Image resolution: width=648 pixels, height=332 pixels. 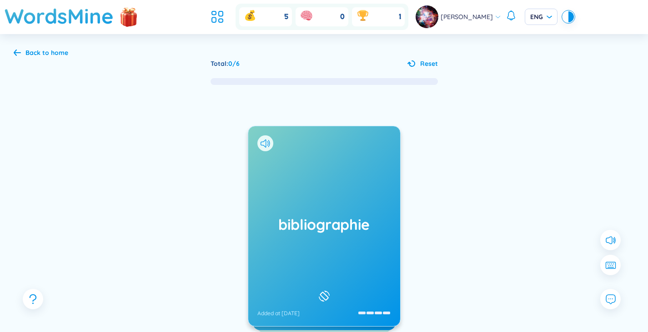 I want to click on span: 0, so click(x=342, y=17).